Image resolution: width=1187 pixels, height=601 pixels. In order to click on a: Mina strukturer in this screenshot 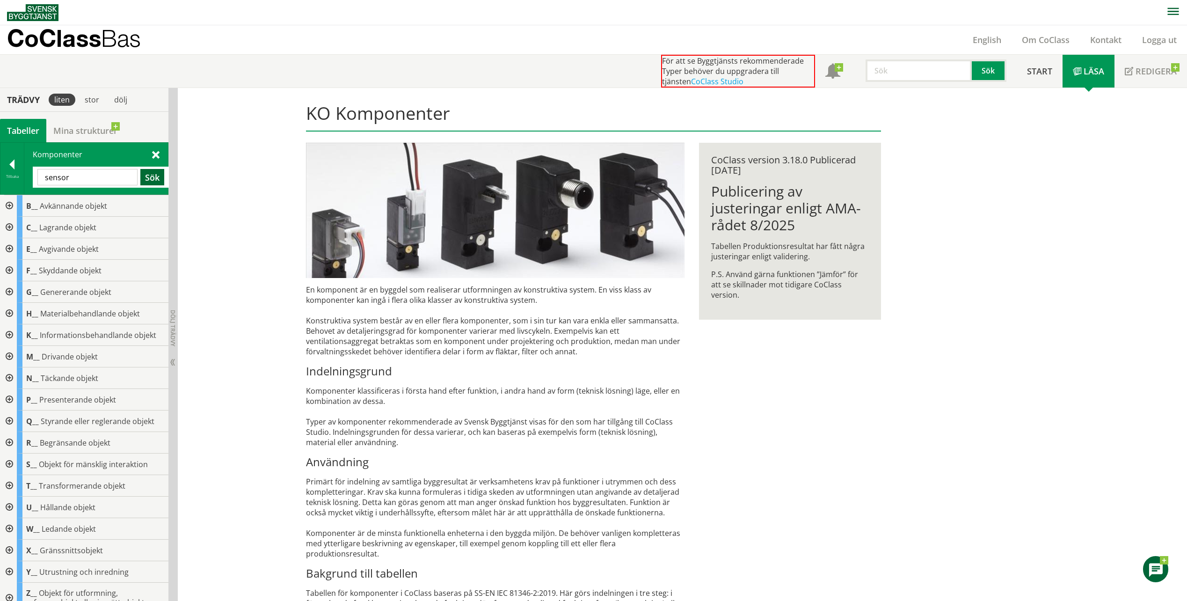, I will do `click(85, 131)`.